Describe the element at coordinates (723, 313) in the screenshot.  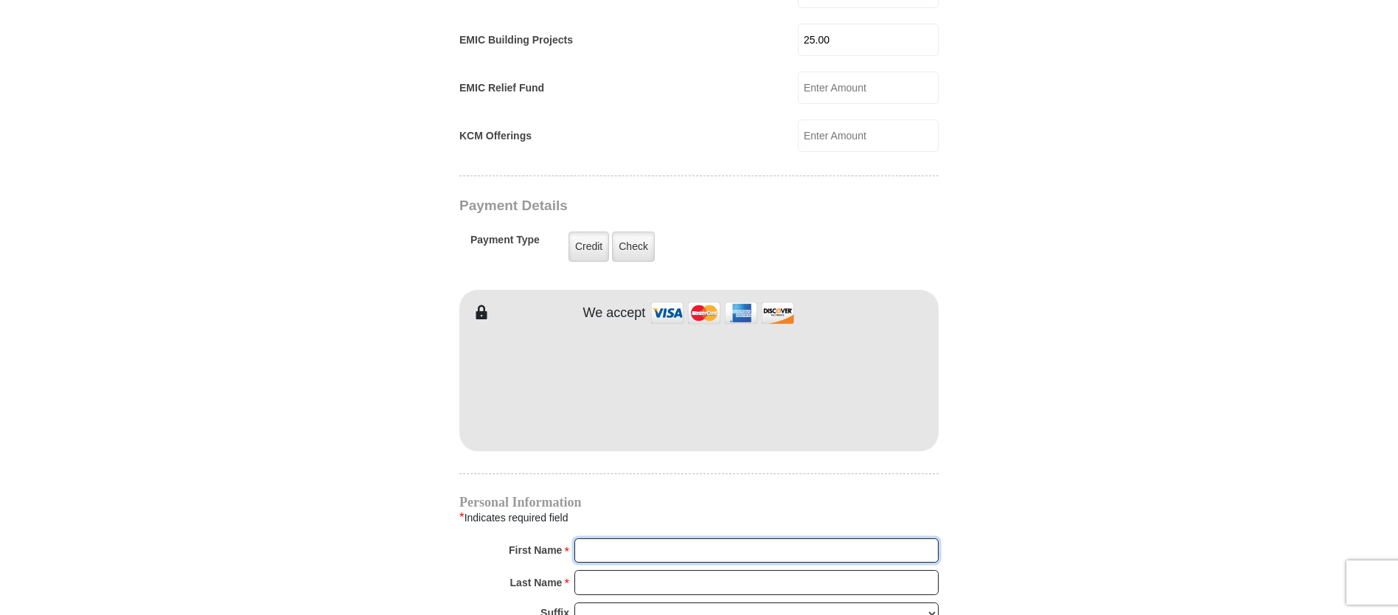
I see `img: credit cards accepted` at that location.